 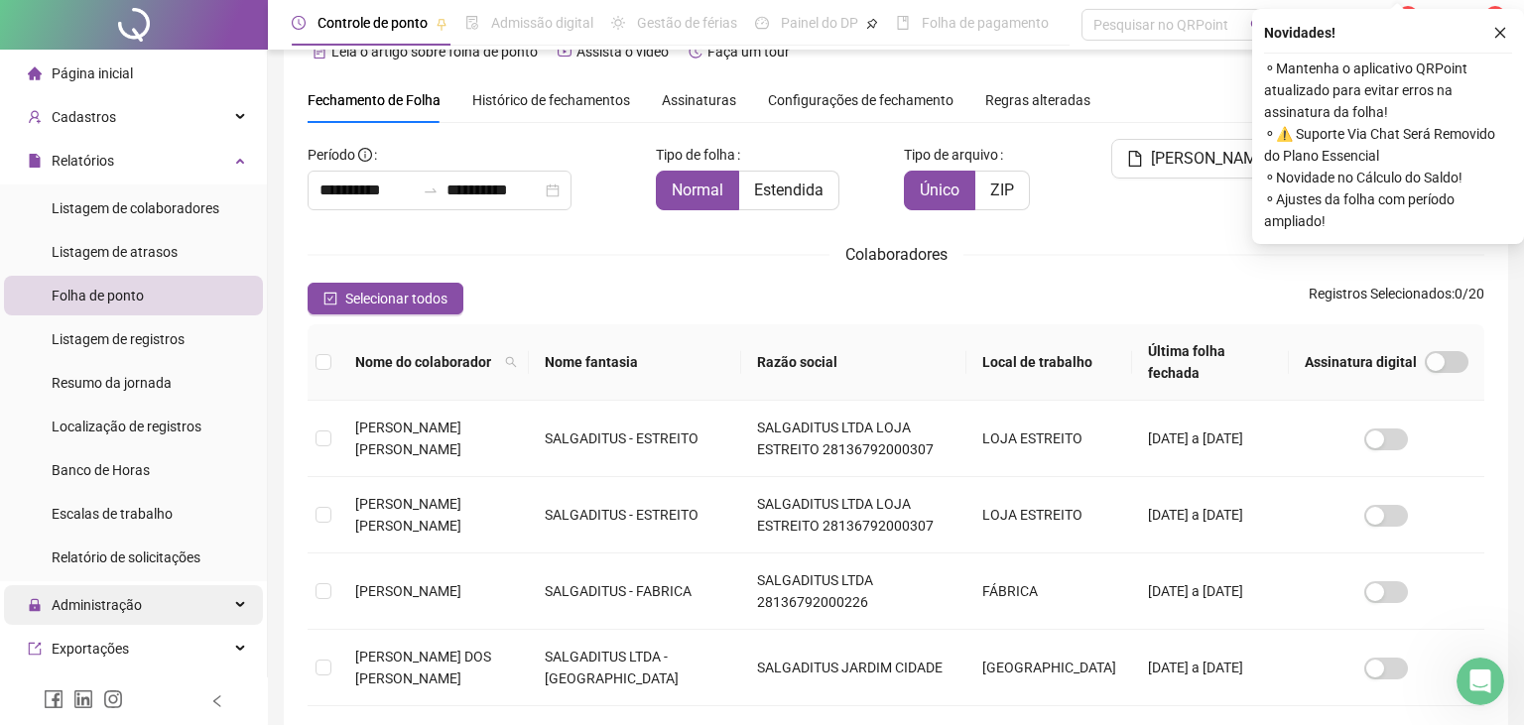 I want to click on span: Relatórios, so click(x=82, y=161).